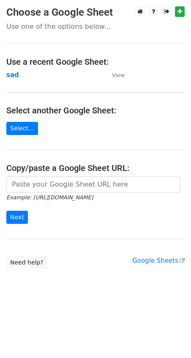  Describe the element at coordinates (22, 128) in the screenshot. I see `a: Select...` at that location.